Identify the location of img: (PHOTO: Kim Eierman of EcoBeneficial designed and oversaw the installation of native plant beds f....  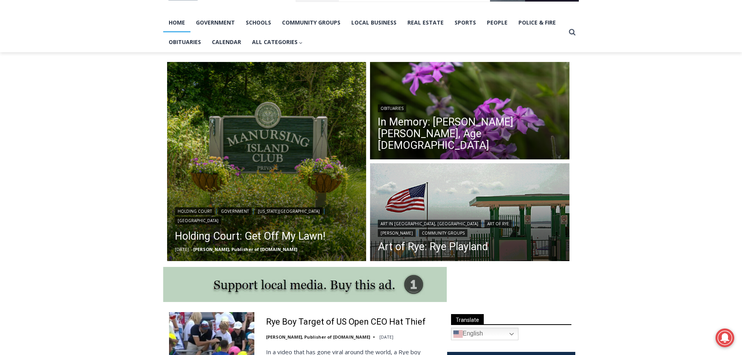
(470, 112).